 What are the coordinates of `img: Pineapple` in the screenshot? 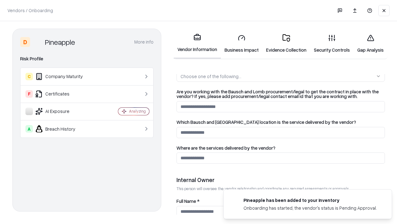 It's located at (38, 42).